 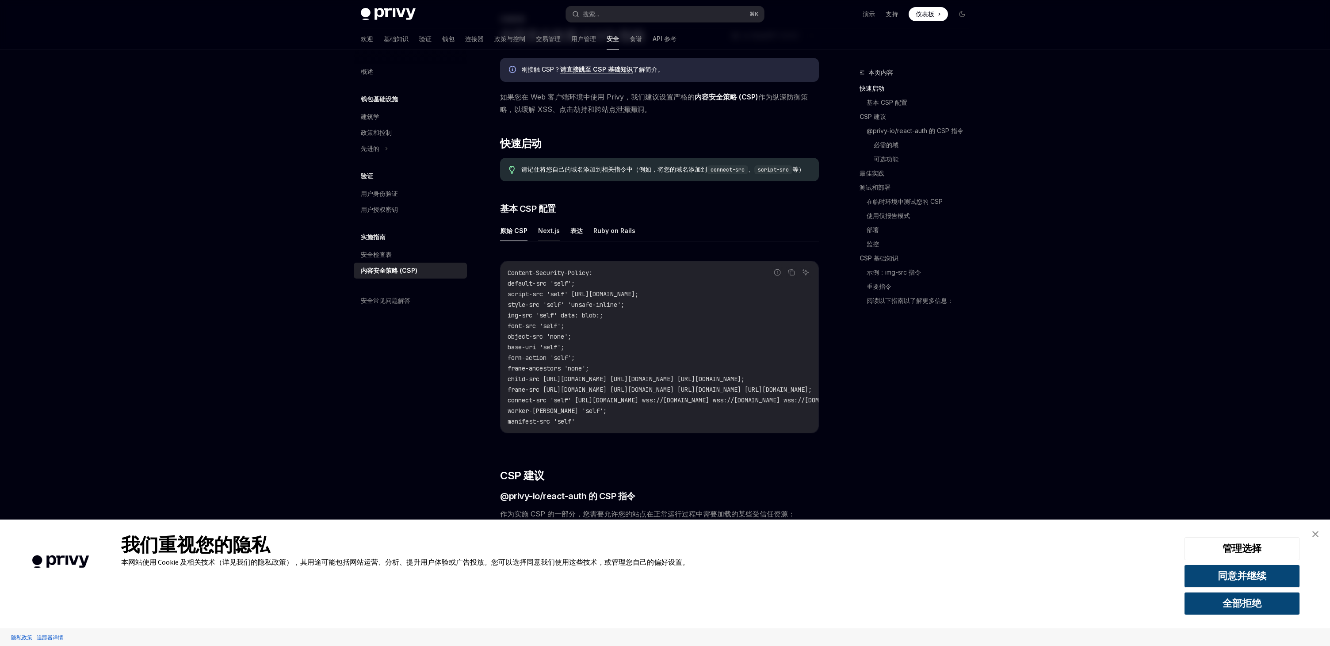 I want to click on font: 了解简介。, so click(x=648, y=69).